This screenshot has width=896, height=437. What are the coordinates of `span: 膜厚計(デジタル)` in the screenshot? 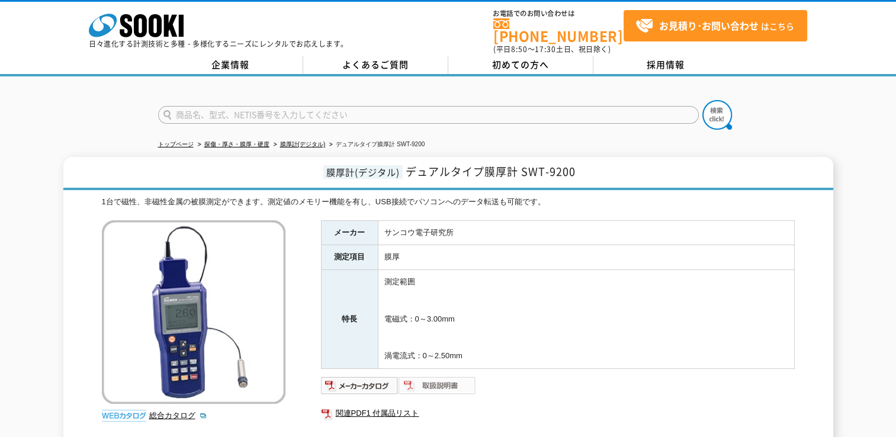 It's located at (363, 172).